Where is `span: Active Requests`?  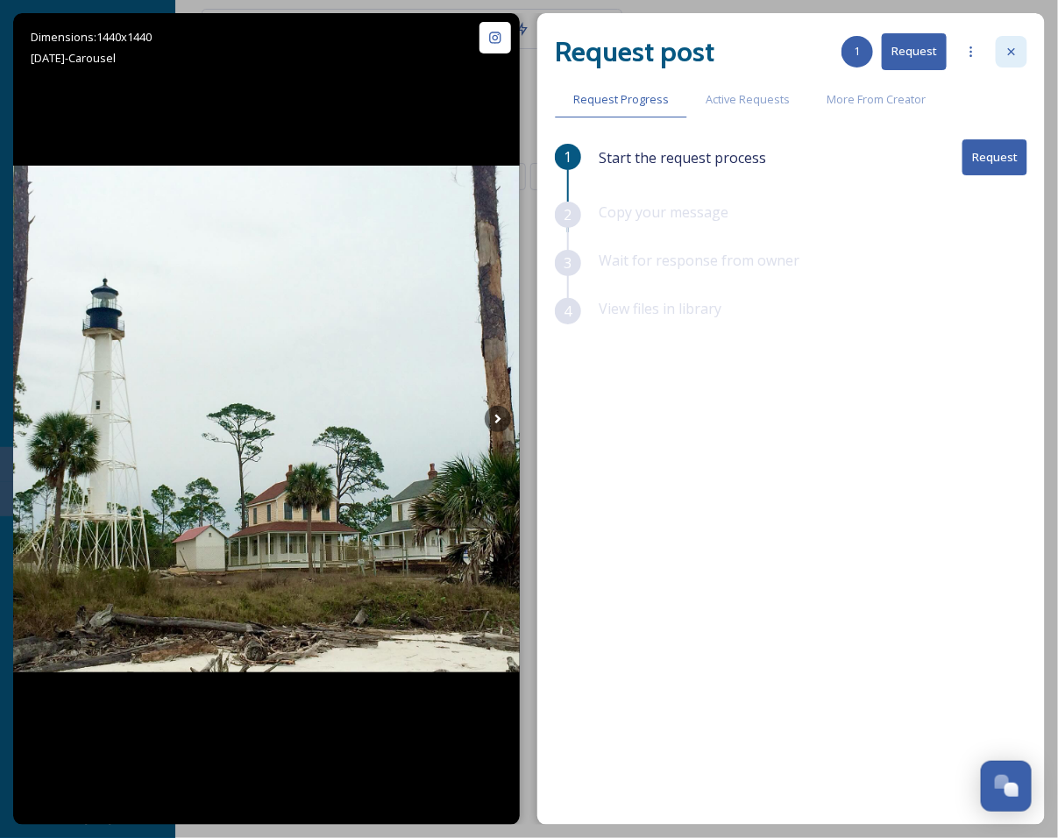
span: Active Requests is located at coordinates (748, 99).